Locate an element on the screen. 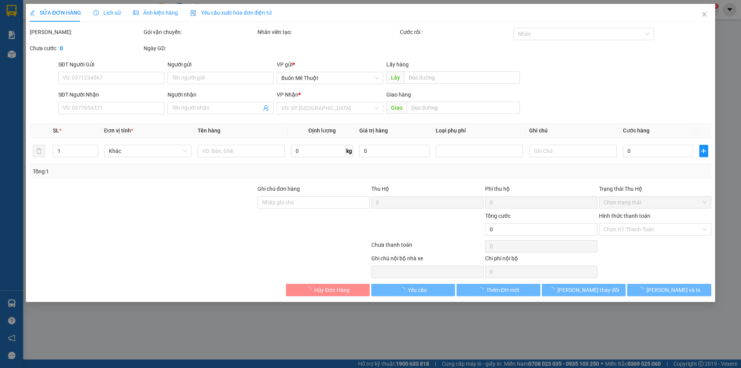 The width and height of the screenshot is (741, 368). span: Tổng cước is located at coordinates (498, 216).